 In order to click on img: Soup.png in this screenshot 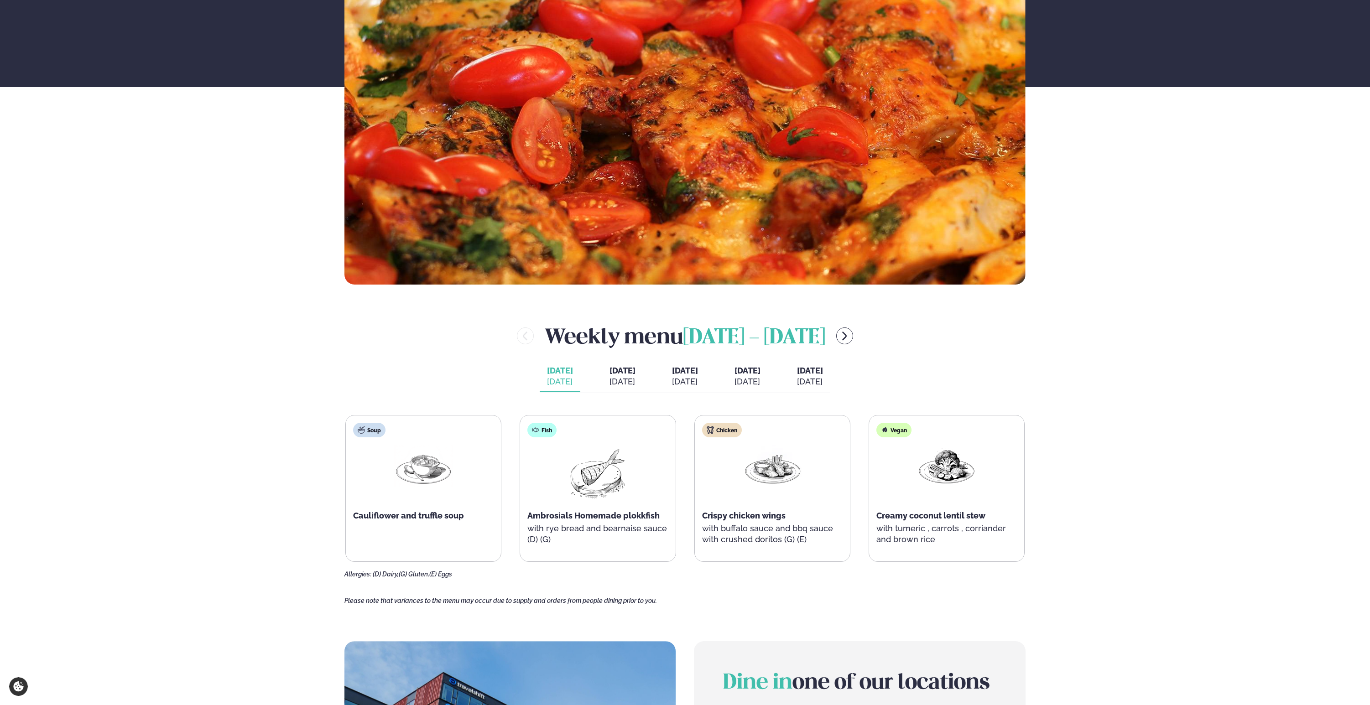, I will do `click(423, 466)`.